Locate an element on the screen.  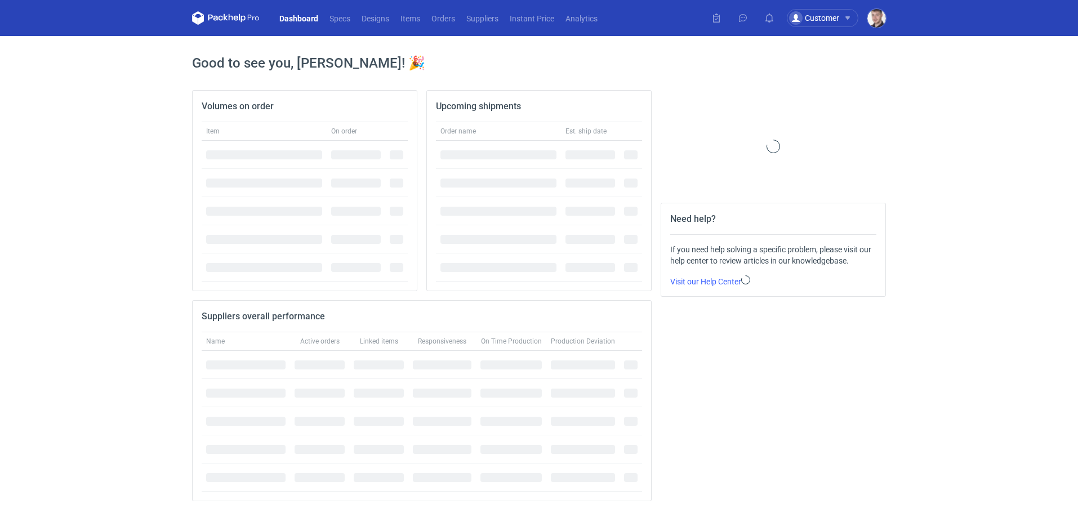
a: Instant Price is located at coordinates (532, 18).